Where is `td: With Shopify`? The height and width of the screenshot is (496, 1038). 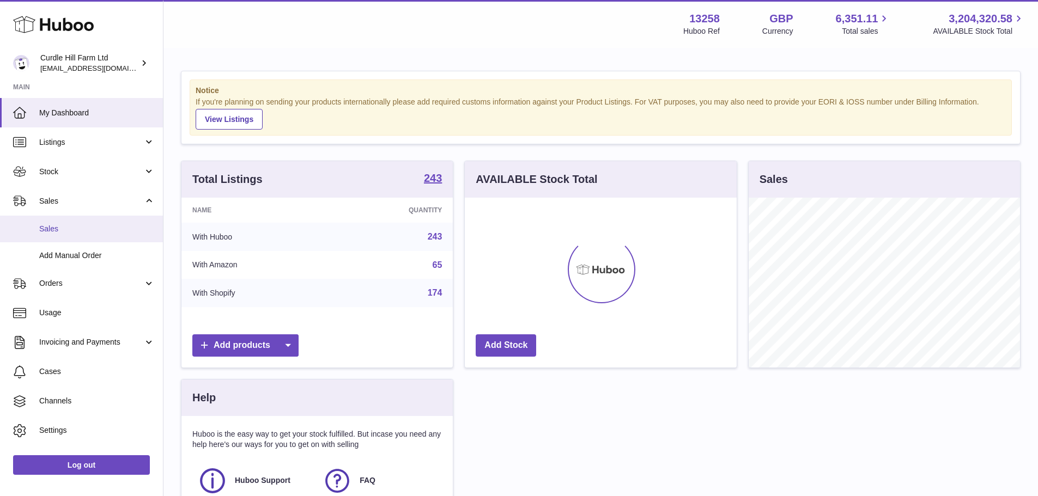 td: With Shopify is located at coordinates (255, 293).